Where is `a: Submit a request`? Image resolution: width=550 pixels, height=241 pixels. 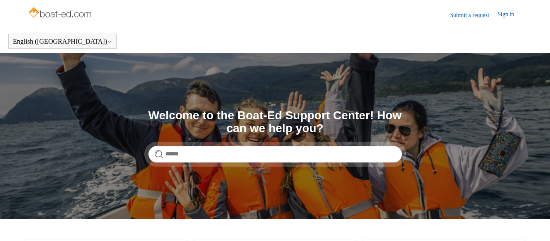 a: Submit a request is located at coordinates (474, 15).